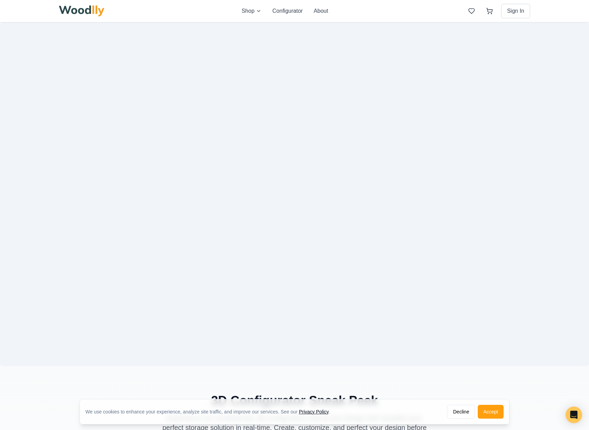 The height and width of the screenshot is (430, 589). What do you see at coordinates (490, 411) in the screenshot?
I see `button: Accept` at bounding box center [490, 411].